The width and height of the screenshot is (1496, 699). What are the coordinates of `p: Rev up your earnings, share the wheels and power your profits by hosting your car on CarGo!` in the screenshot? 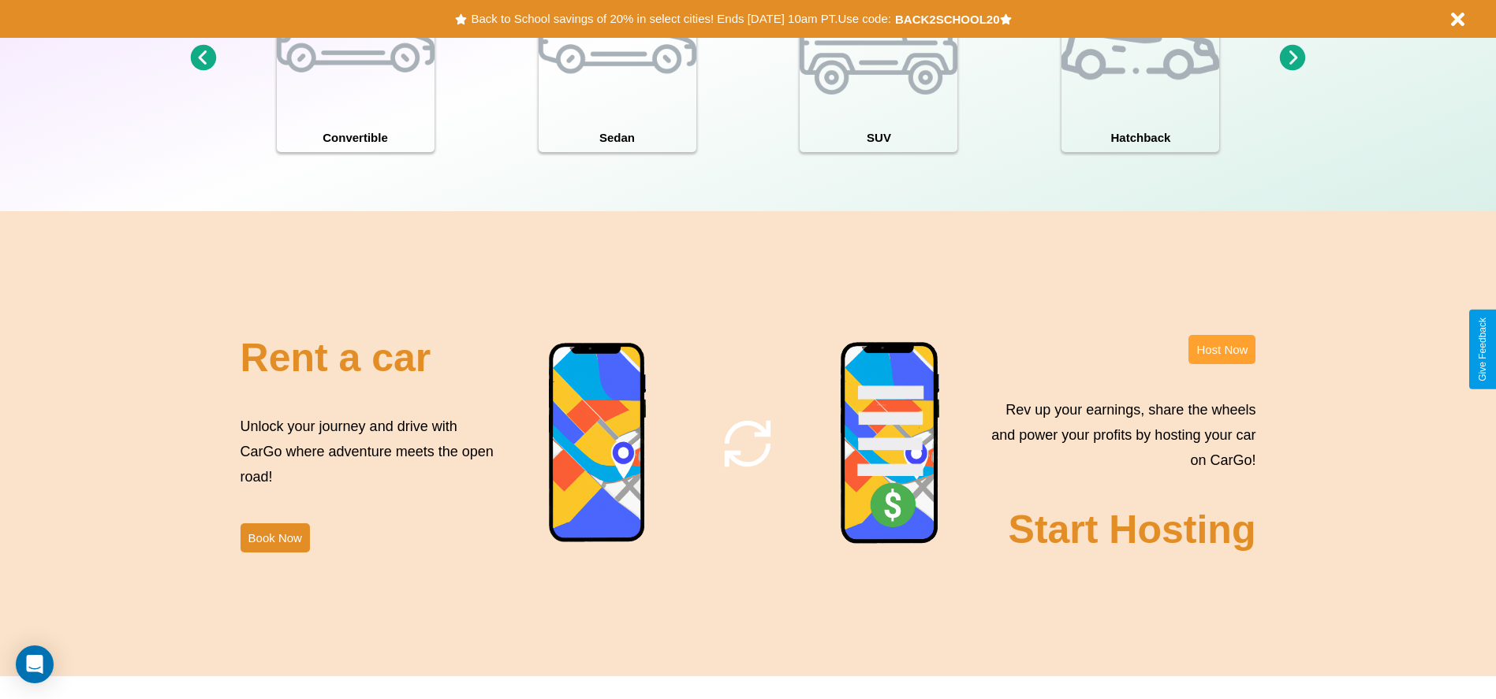 It's located at (1118, 435).